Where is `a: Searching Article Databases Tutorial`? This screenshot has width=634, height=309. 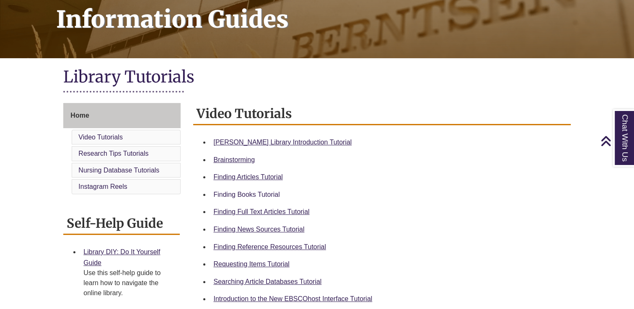
a: Searching Article Databases Tutorial is located at coordinates (267, 282).